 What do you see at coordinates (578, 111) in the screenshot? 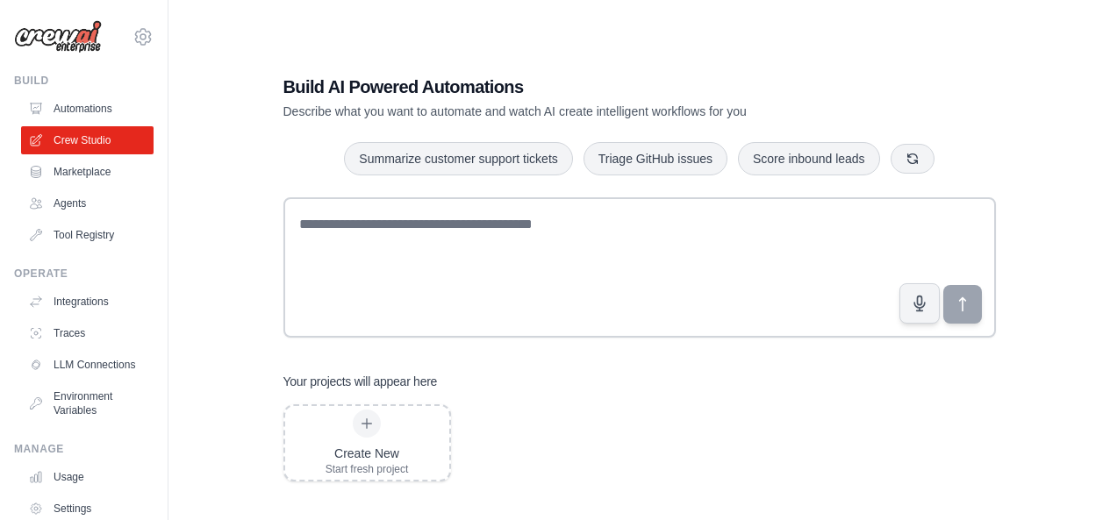
I see `p: Describe what you want to automate and watch AI create intelligent workflows for you` at bounding box center [578, 111].